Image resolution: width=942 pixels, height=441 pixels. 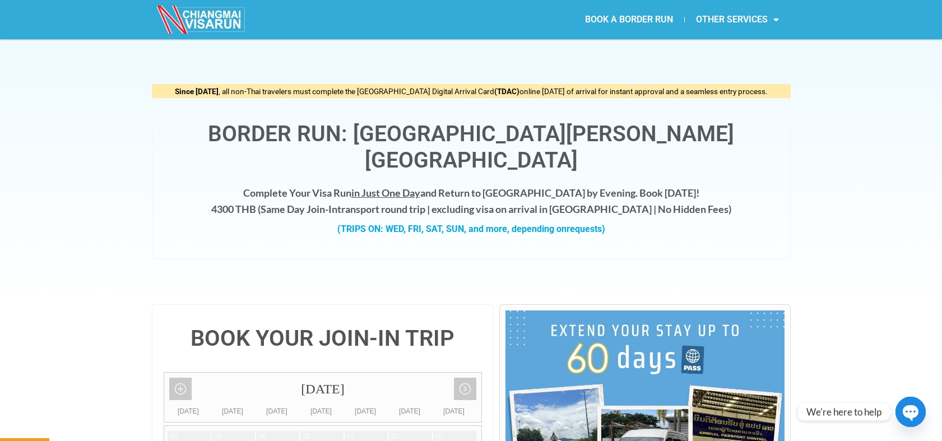 I want to click on h4: BOOK YOUR JOIN-IN TRIP, so click(x=323, y=339).